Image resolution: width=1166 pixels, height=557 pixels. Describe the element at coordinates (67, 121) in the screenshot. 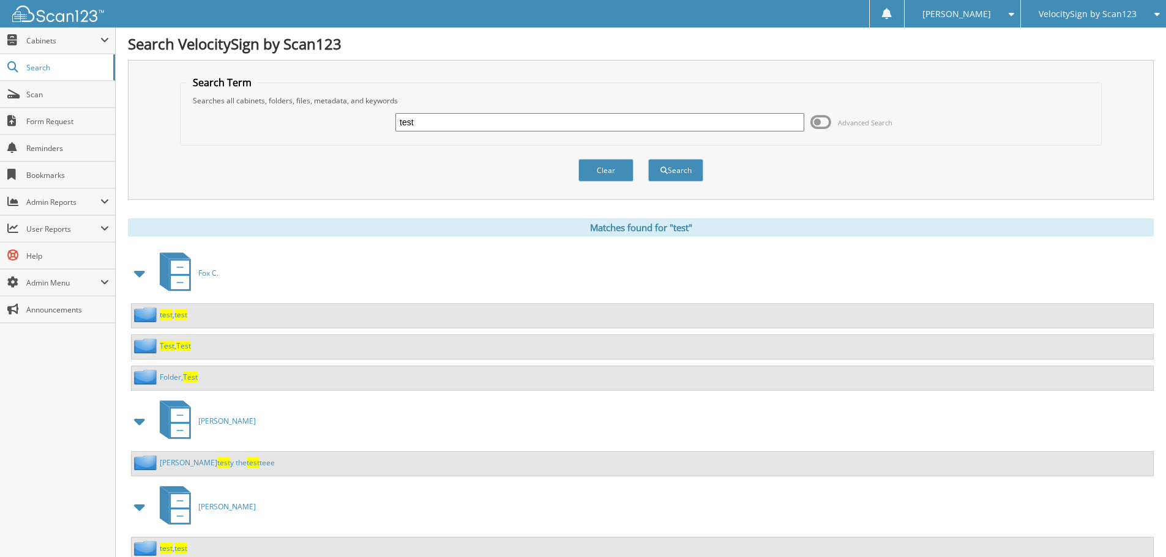

I see `span: Form Request` at that location.